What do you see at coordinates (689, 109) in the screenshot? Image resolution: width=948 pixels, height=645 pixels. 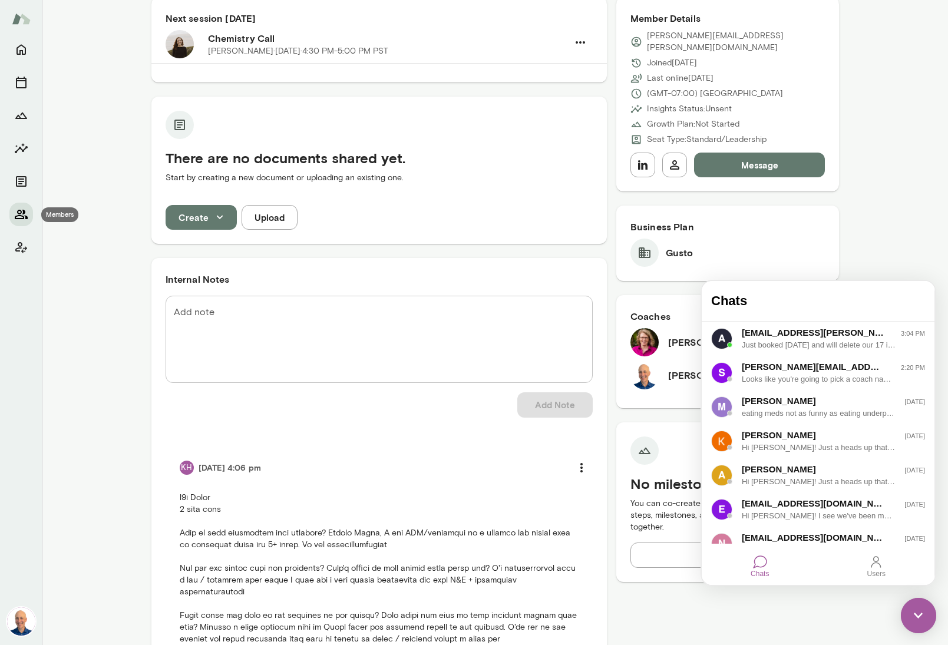 I see `p: Insights Status: Unsent` at bounding box center [689, 109].